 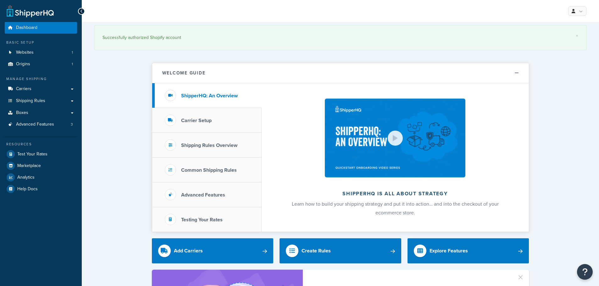 I want to click on span: Marketplace, so click(x=29, y=166).